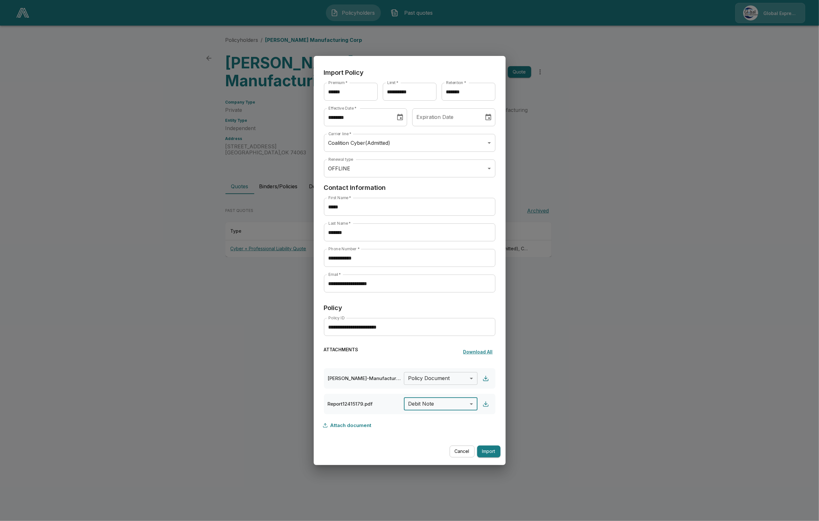 The image size is (819, 521). I want to click on label: Carrier line, so click(340, 134).